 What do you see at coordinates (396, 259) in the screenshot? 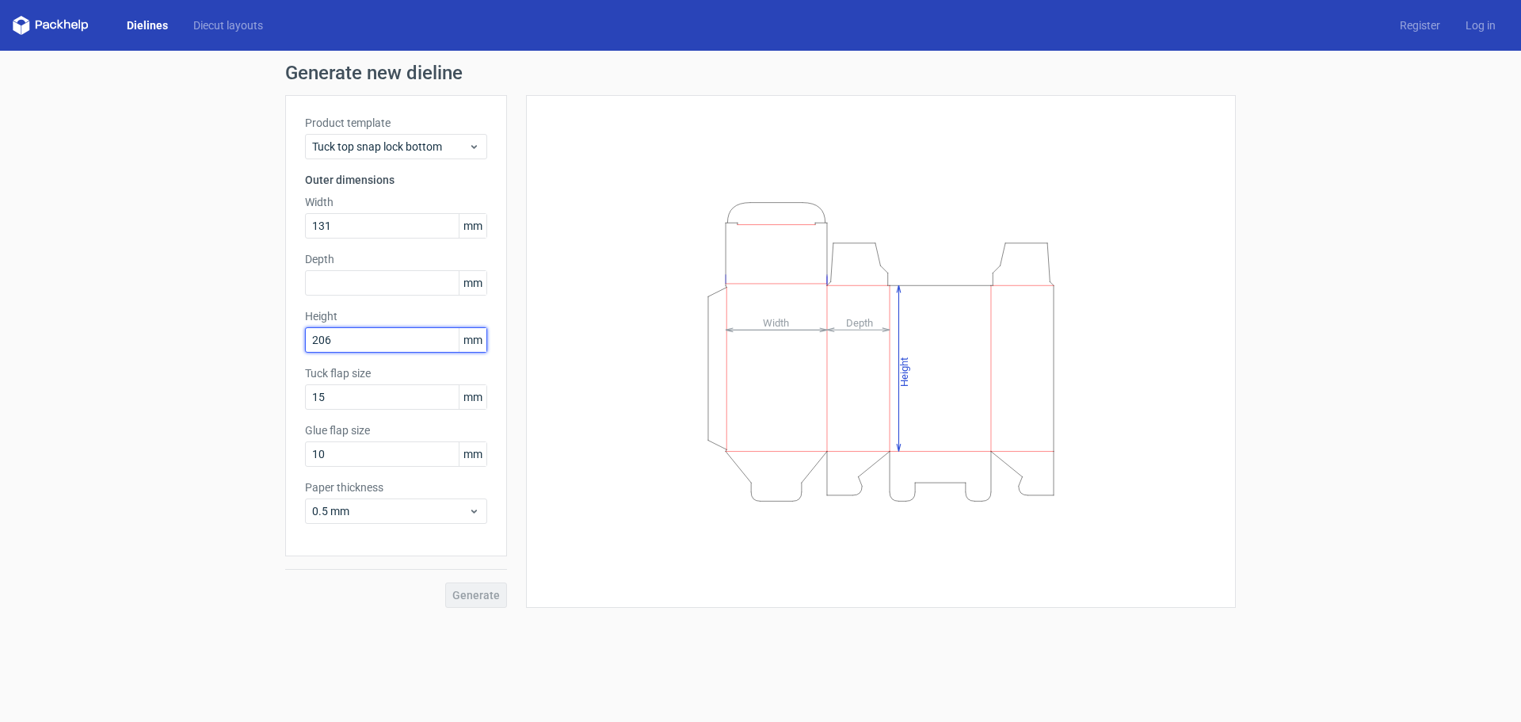
I see `label: Depth` at bounding box center [396, 259].